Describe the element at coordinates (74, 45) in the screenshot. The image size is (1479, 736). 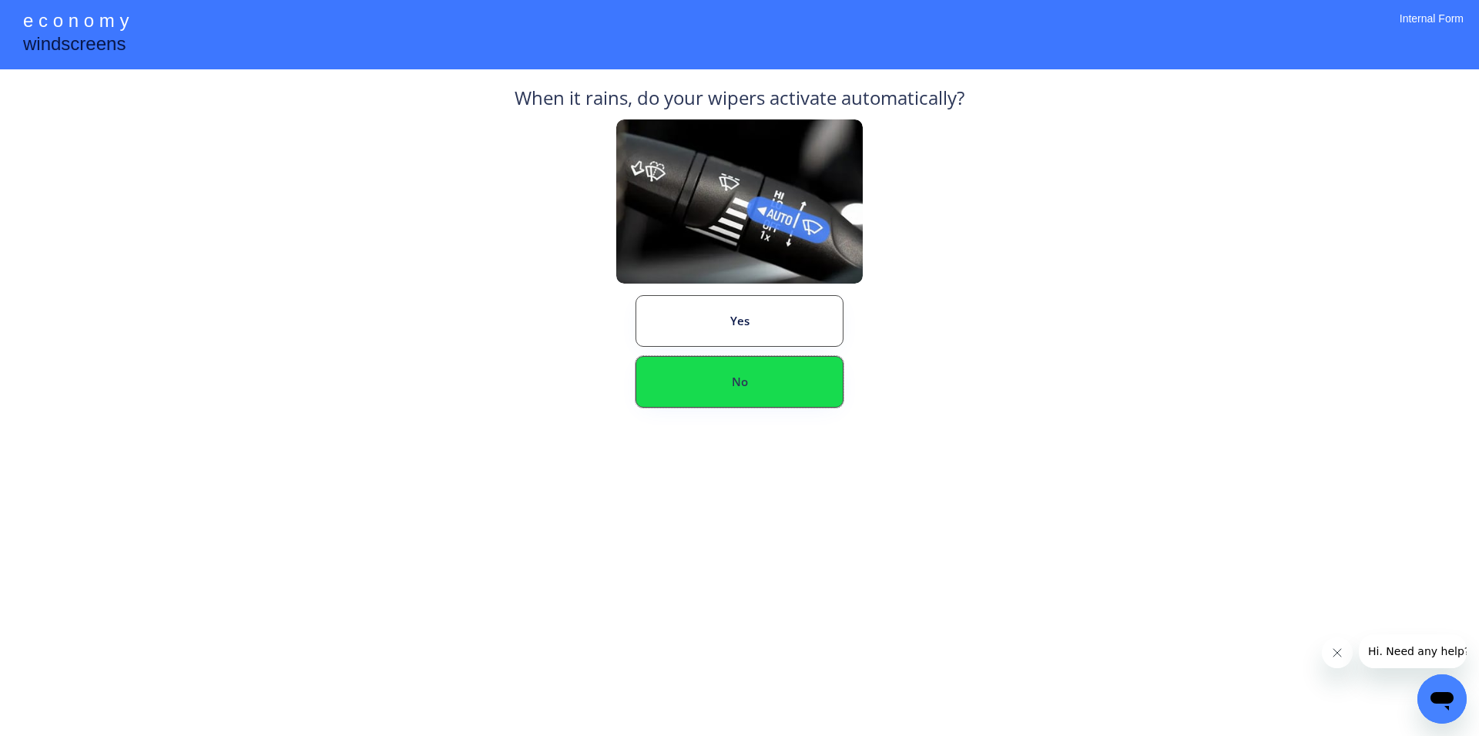
I see `div: windscreens` at that location.